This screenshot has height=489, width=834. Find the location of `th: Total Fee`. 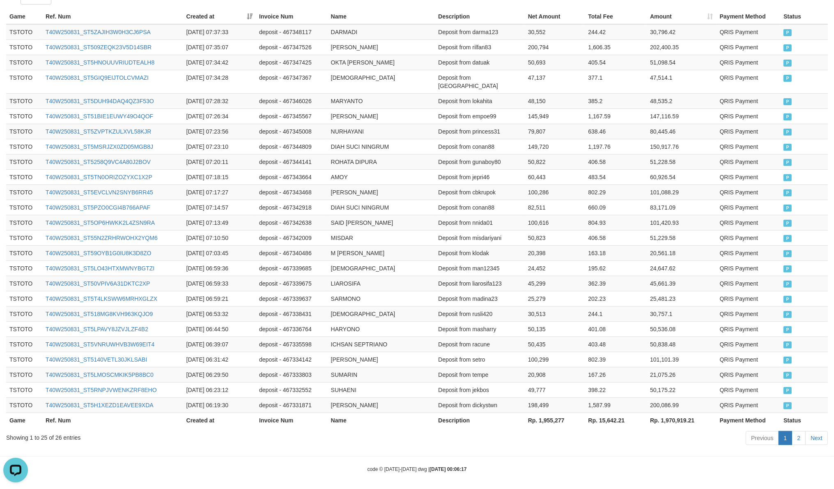

th: Total Fee is located at coordinates (616, 16).